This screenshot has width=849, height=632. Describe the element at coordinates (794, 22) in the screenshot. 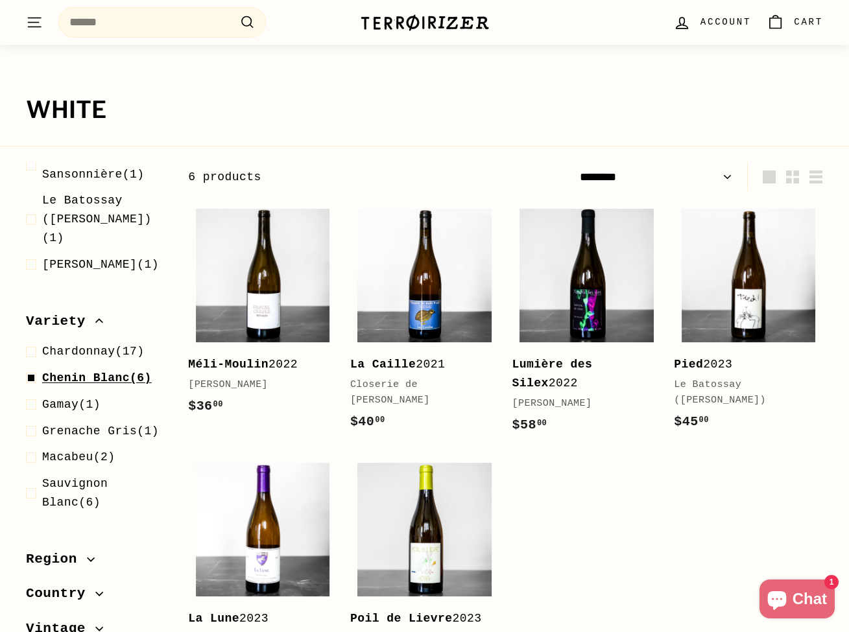

I see `a: Cart` at that location.